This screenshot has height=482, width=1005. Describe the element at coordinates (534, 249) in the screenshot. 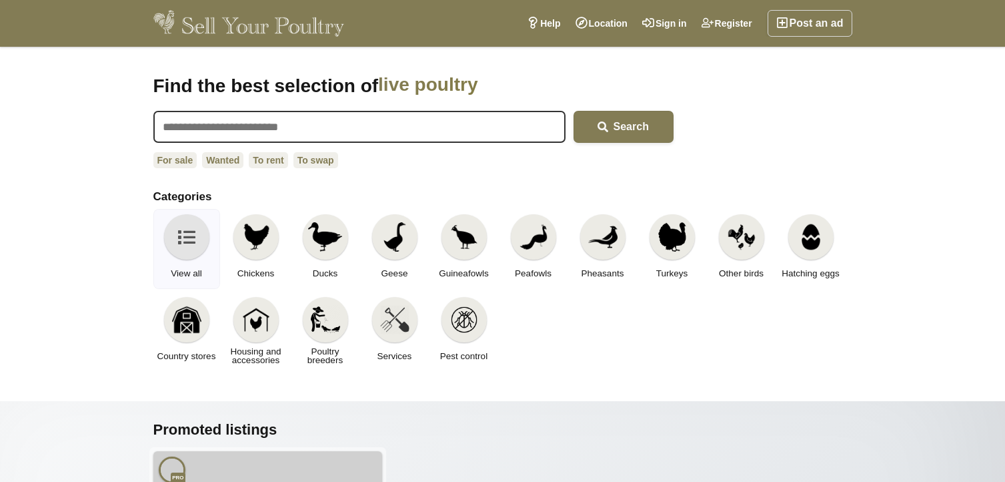

I see `a: Peafowls Peafowls` at that location.